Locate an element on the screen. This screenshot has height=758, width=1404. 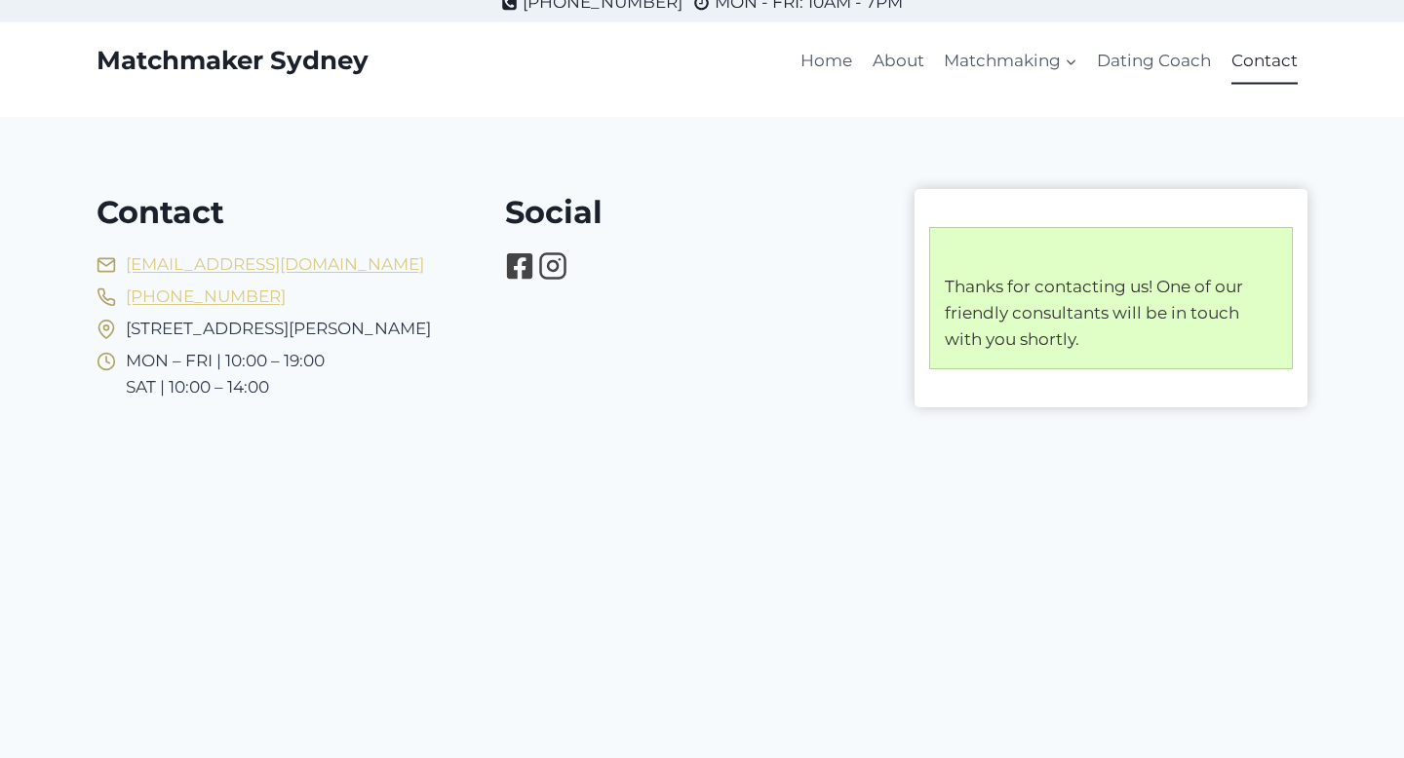
h1: Contact is located at coordinates (285, 212).